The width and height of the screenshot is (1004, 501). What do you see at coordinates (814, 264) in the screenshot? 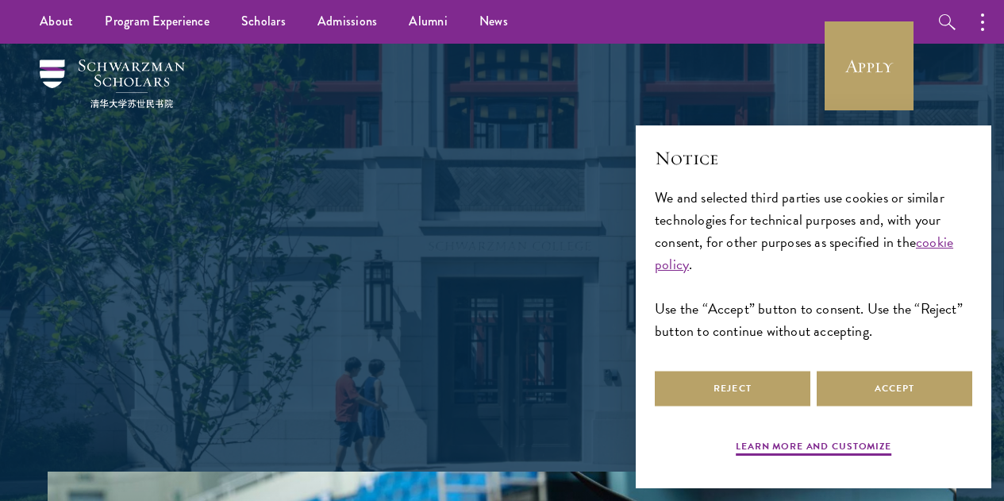
I see `div: We and selected third parties use cookies or similar technologies for technical purposes and, wit...` at bounding box center [814, 264].